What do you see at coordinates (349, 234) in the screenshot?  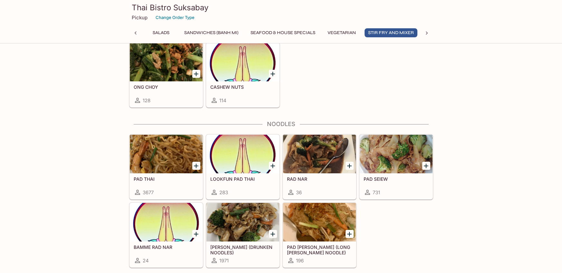 I see `button: Add PAD WOON SEN (LONG RICE NOODLE)` at bounding box center [349, 234].